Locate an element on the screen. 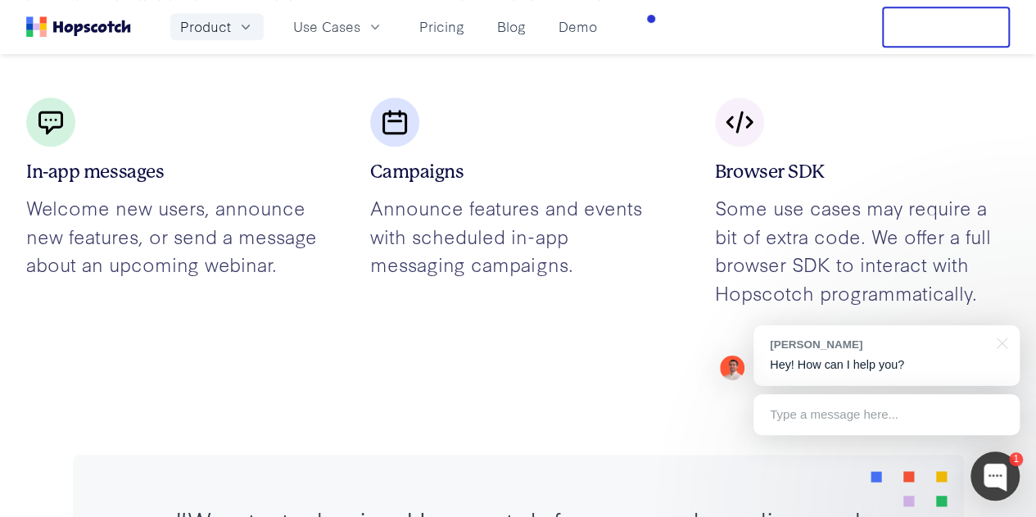  a: Home is located at coordinates (79, 26).